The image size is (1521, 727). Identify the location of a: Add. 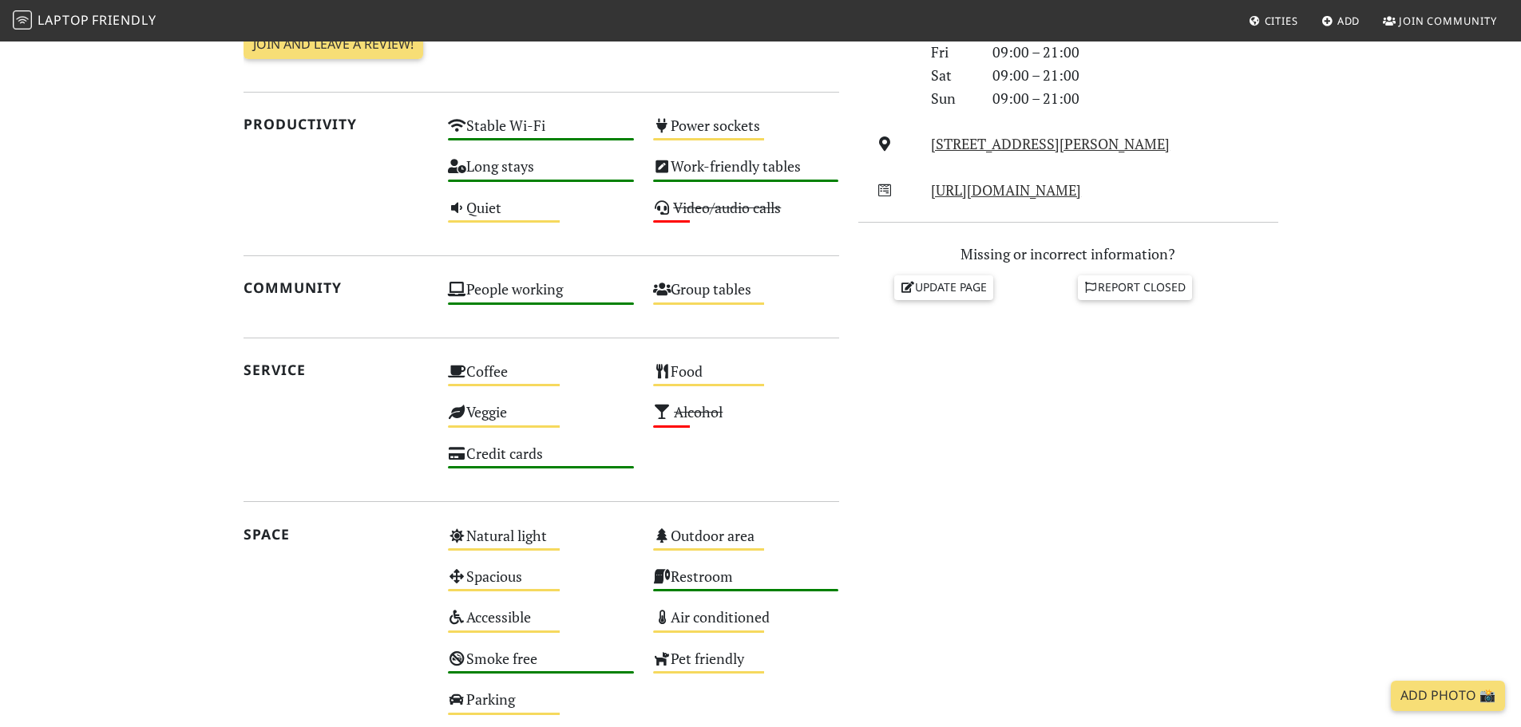
(1340, 21).